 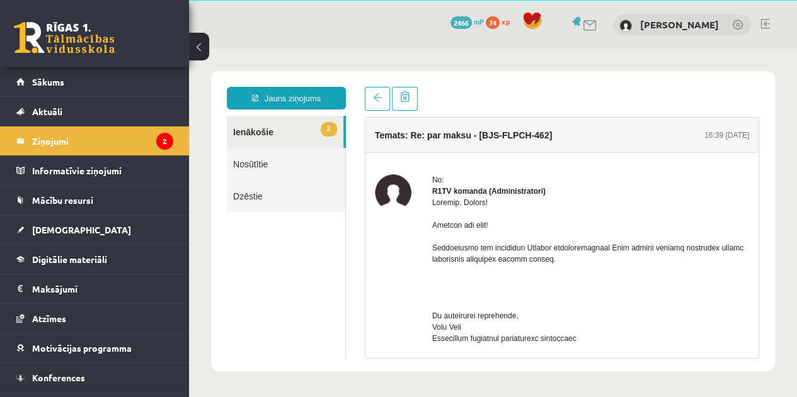 What do you see at coordinates (94, 82) in the screenshot?
I see `a: Sākums` at bounding box center [94, 82].